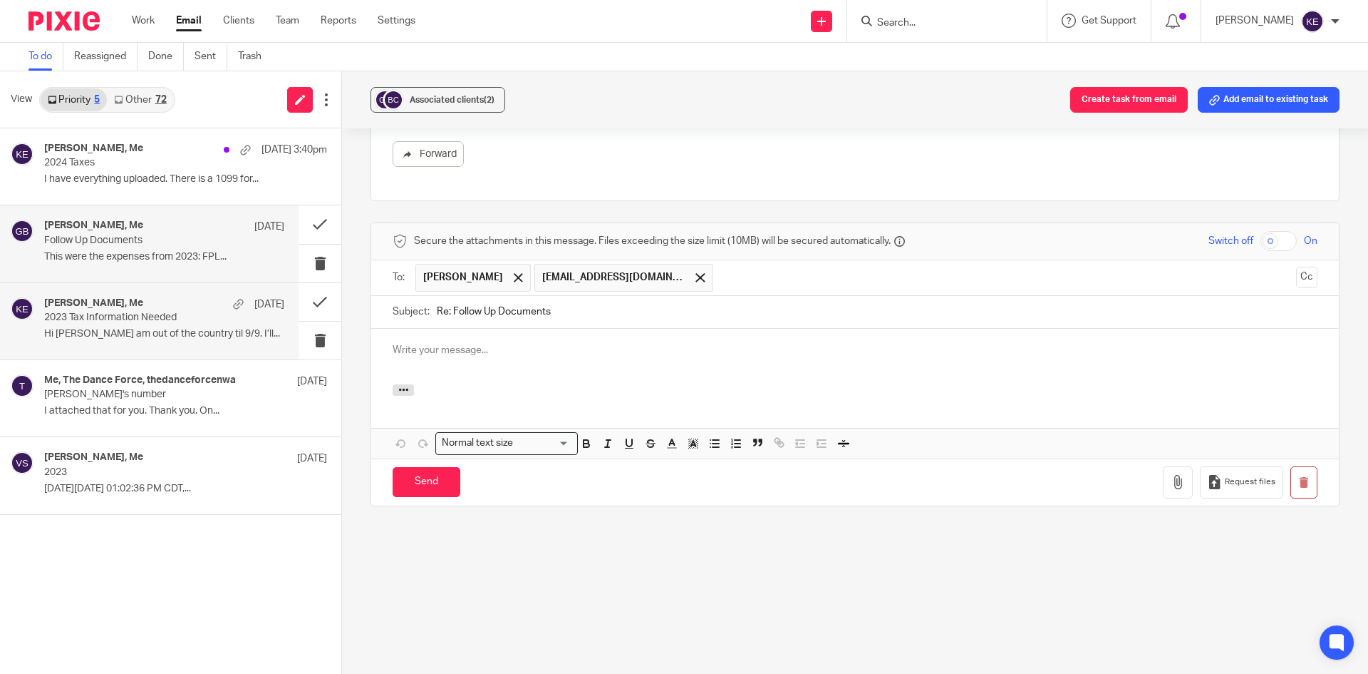 This screenshot has height=674, width=1368. Describe the element at coordinates (143, 21) in the screenshot. I see `a: Work` at that location.